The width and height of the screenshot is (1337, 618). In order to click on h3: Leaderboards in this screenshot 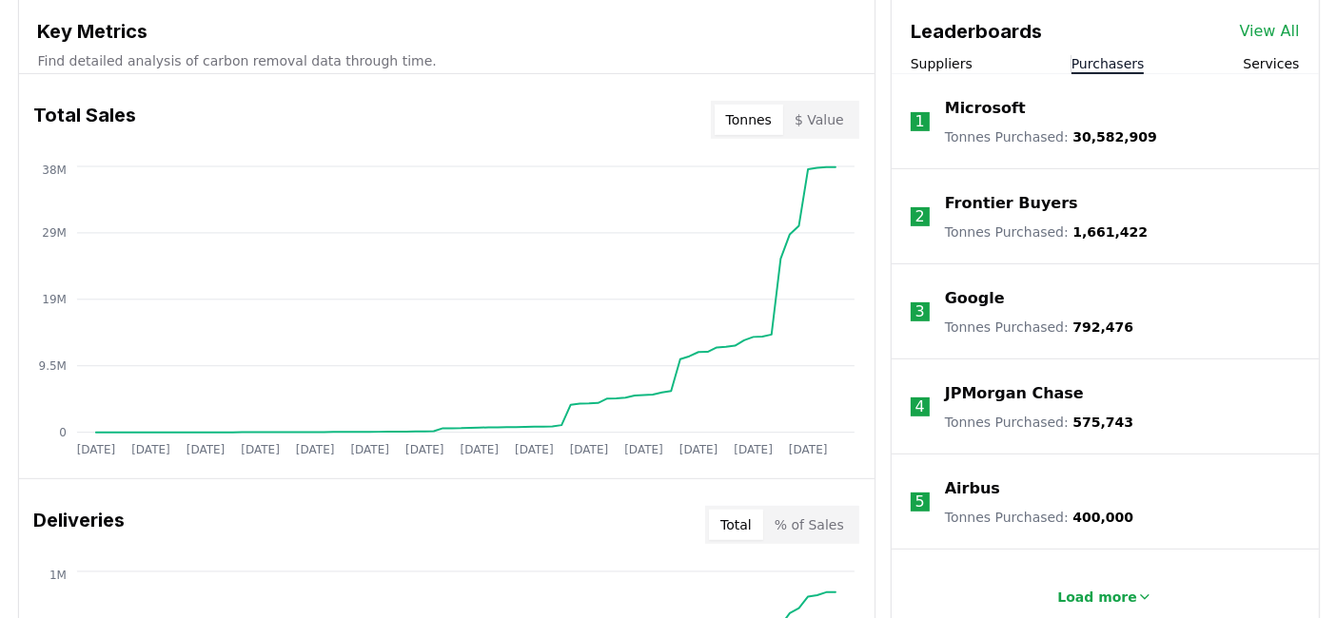, I will do `click(976, 31)`.